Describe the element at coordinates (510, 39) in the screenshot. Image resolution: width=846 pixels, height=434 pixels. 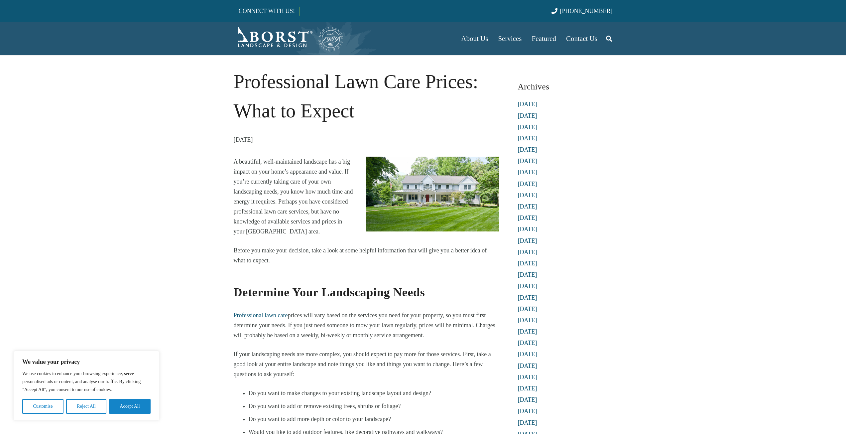
I see `span: Services` at that location.